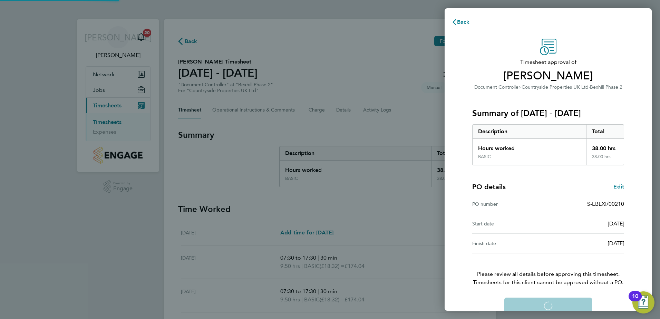 This screenshot has width=660, height=319. I want to click on div: Start date, so click(511, 224).